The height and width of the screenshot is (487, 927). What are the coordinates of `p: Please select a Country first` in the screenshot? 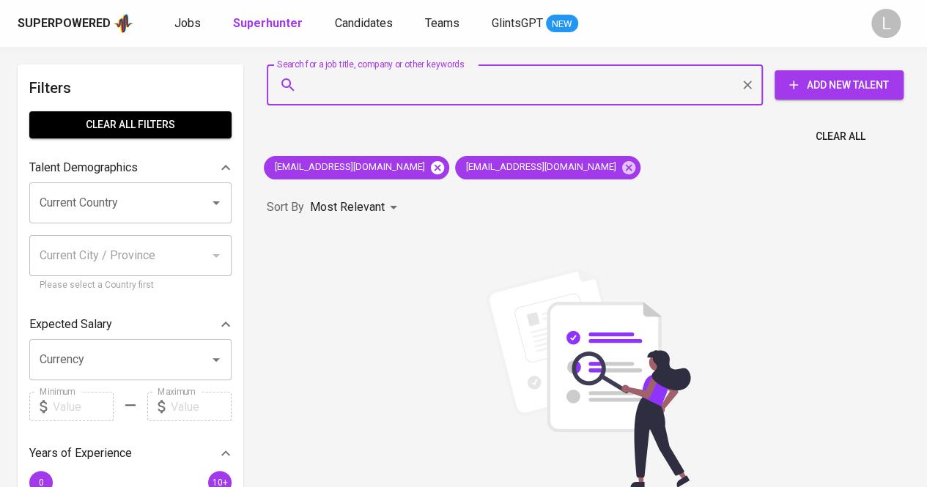 It's located at (130, 286).